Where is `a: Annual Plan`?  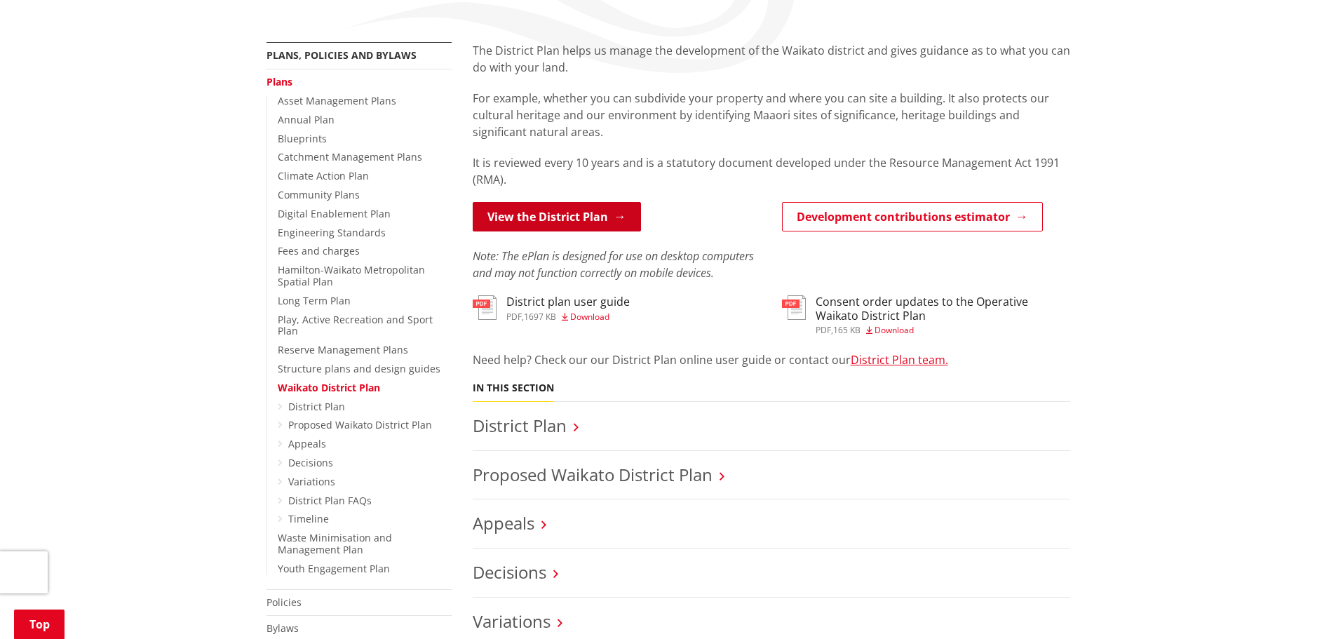 a: Annual Plan is located at coordinates (306, 119).